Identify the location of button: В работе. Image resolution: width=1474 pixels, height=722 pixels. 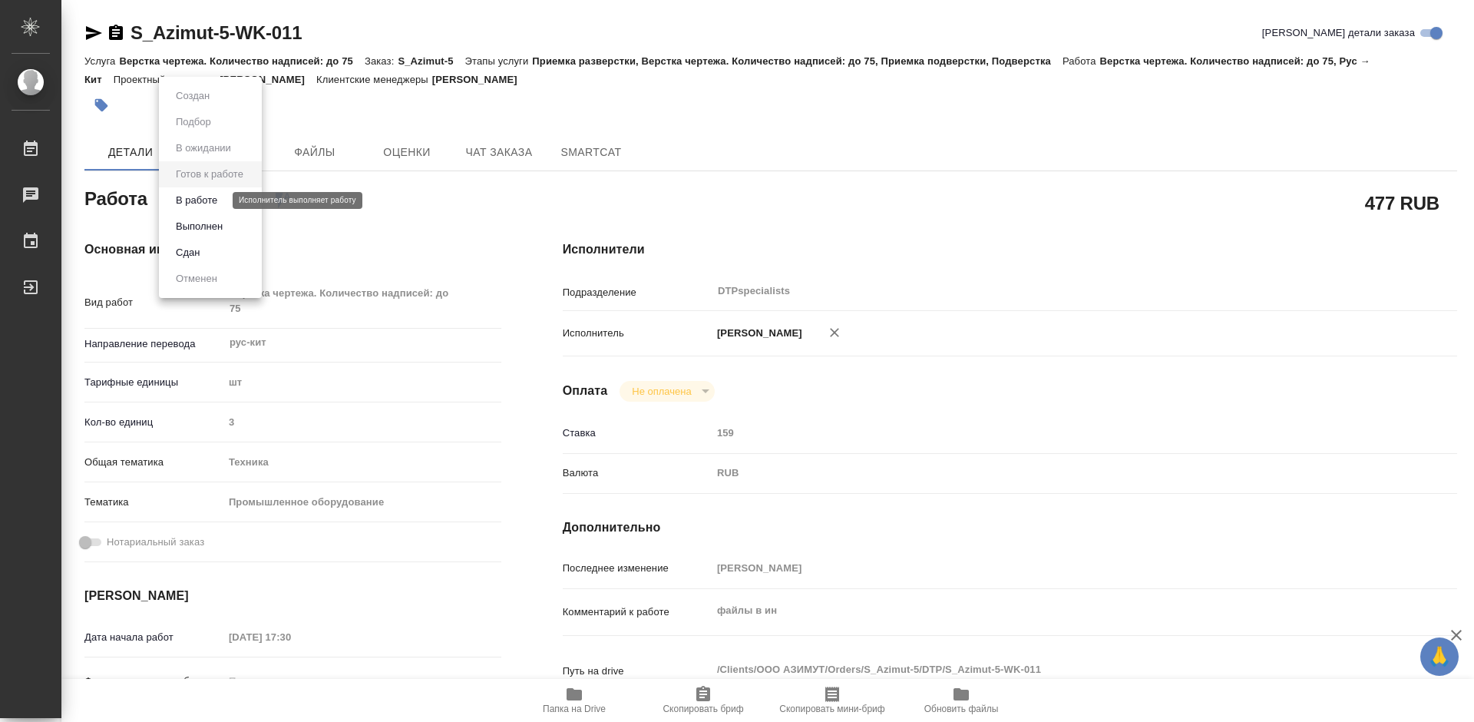
(197, 200).